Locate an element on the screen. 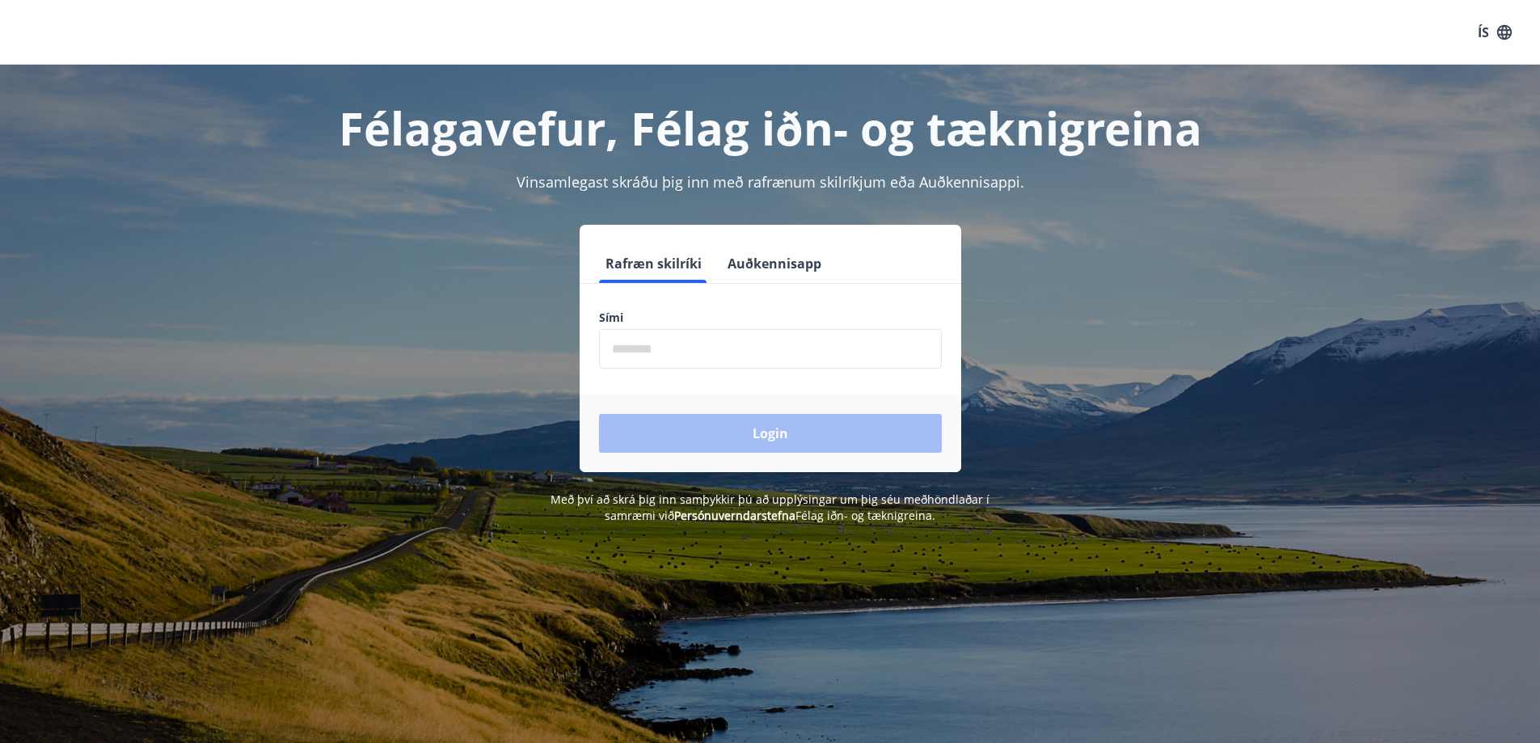 The height and width of the screenshot is (743, 1540). a: Persónuverndarstefna is located at coordinates (735, 515).